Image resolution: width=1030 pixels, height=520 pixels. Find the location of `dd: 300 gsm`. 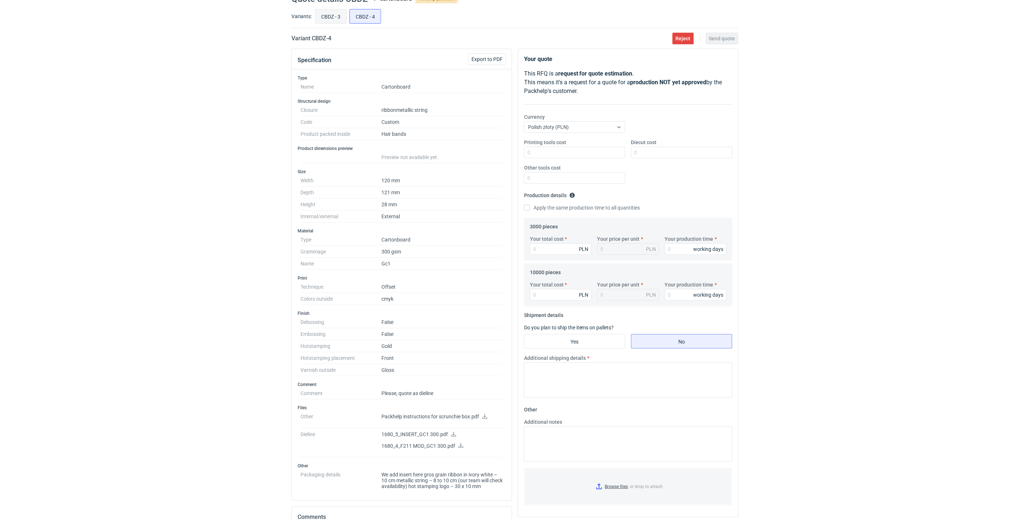

dd: 300 gsm is located at coordinates (442, 251).